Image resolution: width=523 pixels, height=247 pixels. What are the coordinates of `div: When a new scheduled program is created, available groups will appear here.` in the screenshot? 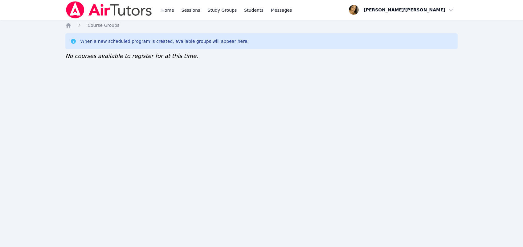 It's located at (164, 41).